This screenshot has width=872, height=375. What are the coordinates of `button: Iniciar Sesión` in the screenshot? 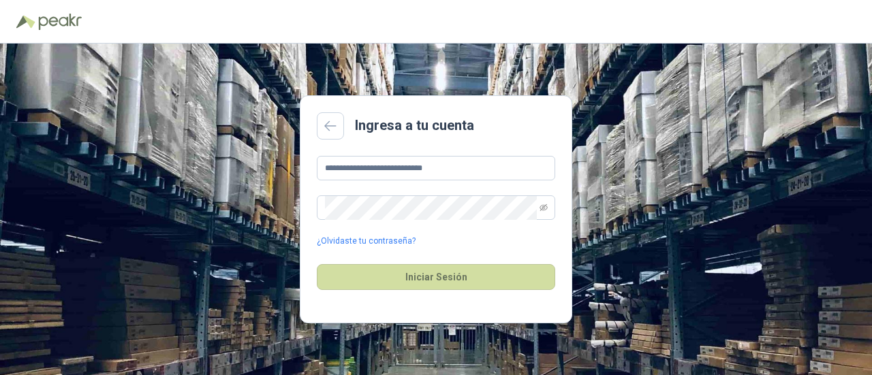 It's located at (436, 277).